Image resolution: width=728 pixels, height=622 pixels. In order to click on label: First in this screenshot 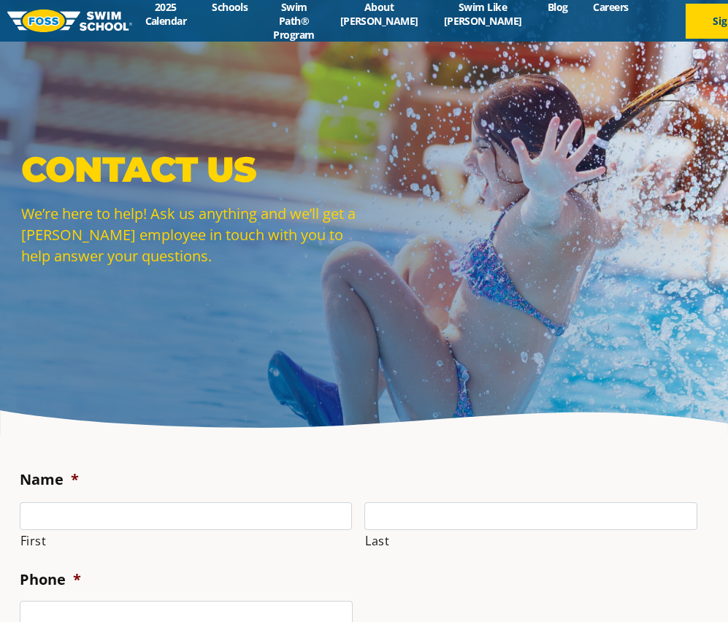, I will do `click(186, 541)`.